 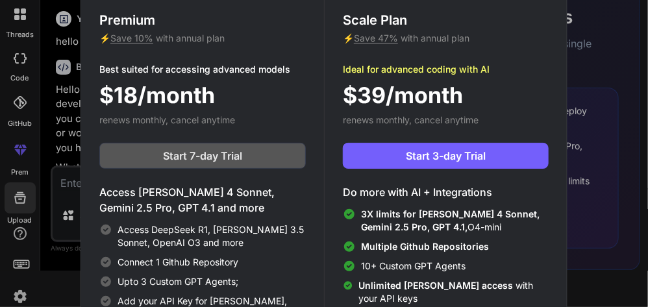 What do you see at coordinates (445, 156) in the screenshot?
I see `button: Start 3-day Trial` at bounding box center [445, 156].